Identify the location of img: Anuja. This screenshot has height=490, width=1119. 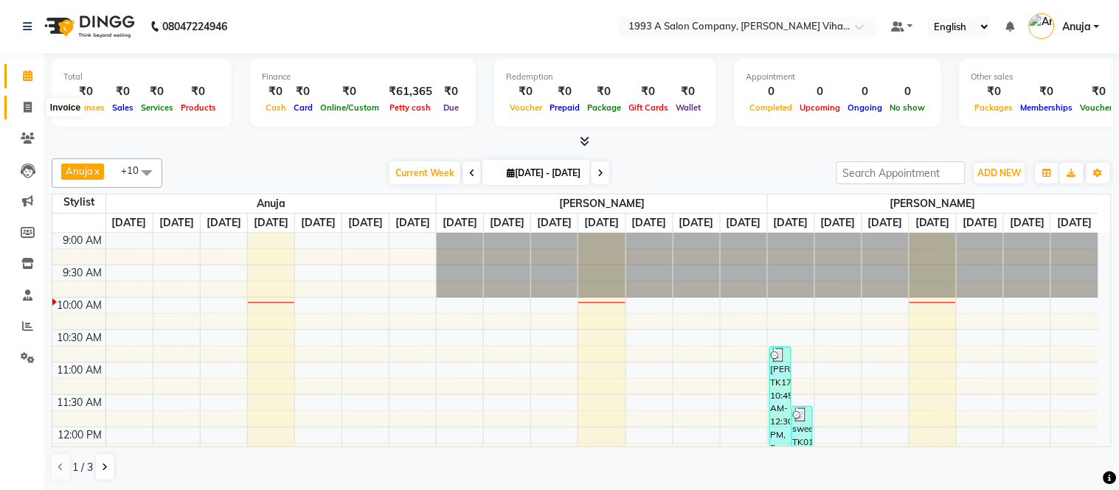
(1041, 26).